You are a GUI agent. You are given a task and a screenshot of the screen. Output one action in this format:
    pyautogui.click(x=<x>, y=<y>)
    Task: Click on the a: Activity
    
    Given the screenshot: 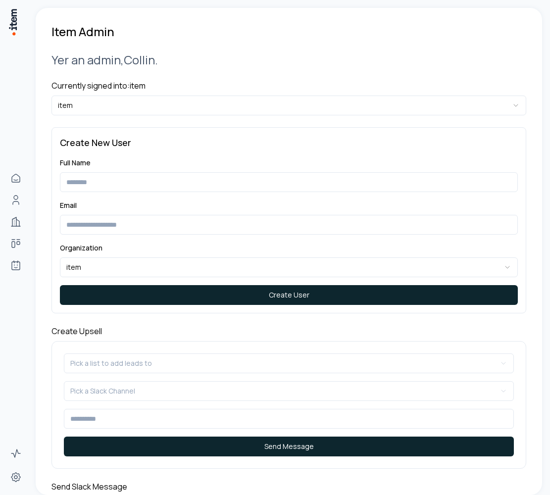 What is the action you would take?
    pyautogui.click(x=16, y=454)
    